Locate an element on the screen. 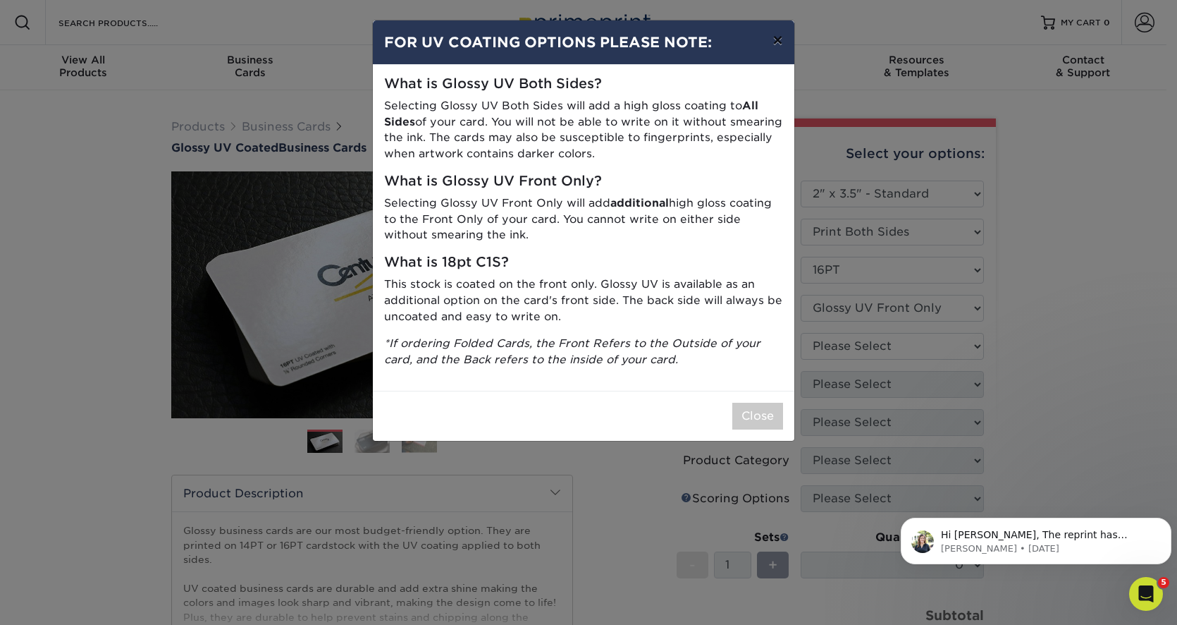 This screenshot has width=1177, height=625. h5: What is Glossy UV Both Sides? is located at coordinates (584, 84).